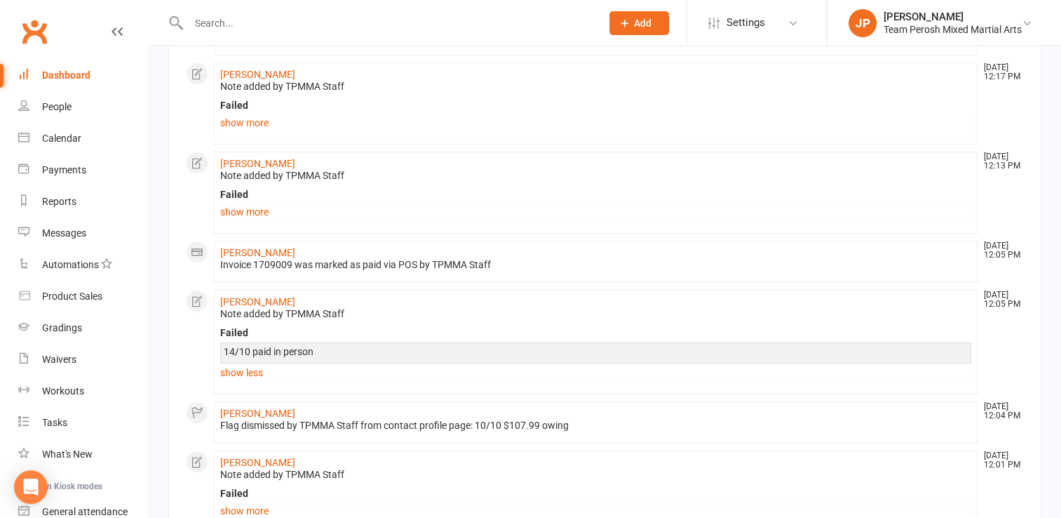 The image size is (1061, 518). I want to click on a: Reports, so click(83, 201).